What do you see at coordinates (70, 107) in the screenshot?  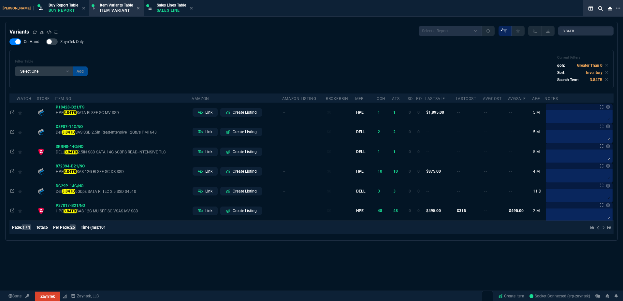 I see `span: P18428-B21/FS` at bounding box center [70, 107].